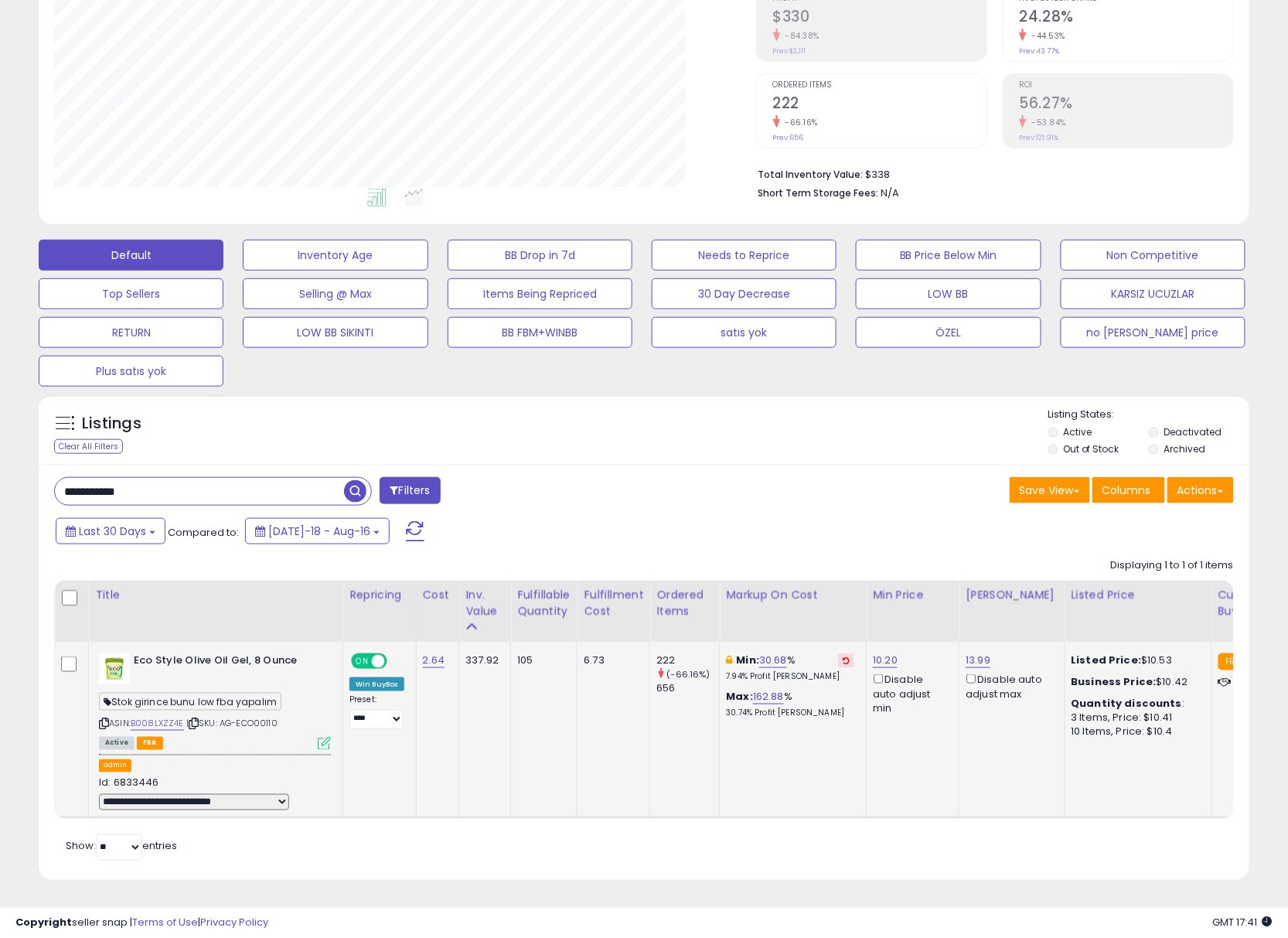  I want to click on span: 2025-09-16 17:41 GMT, so click(1243, 922).